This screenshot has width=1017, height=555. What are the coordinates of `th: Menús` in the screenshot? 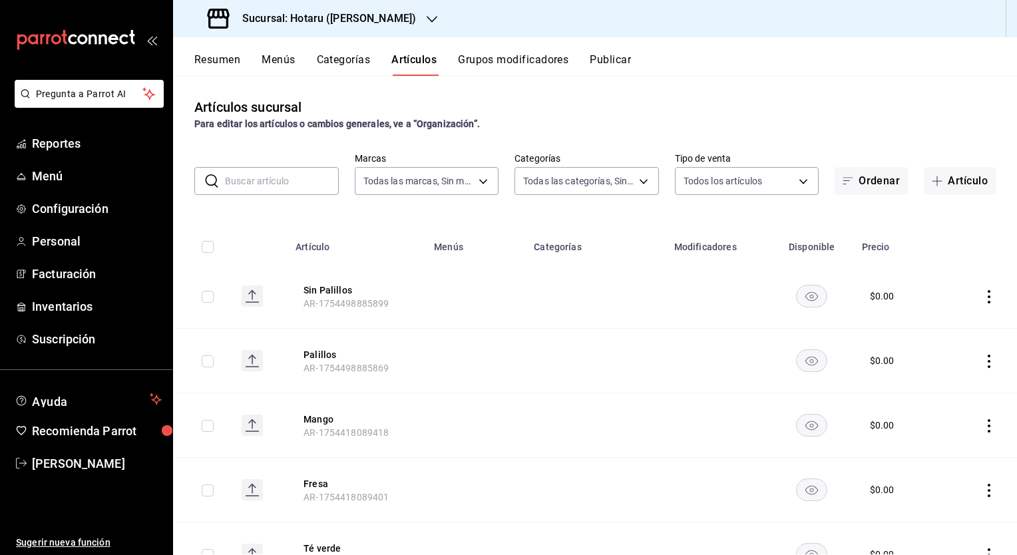 It's located at (476, 243).